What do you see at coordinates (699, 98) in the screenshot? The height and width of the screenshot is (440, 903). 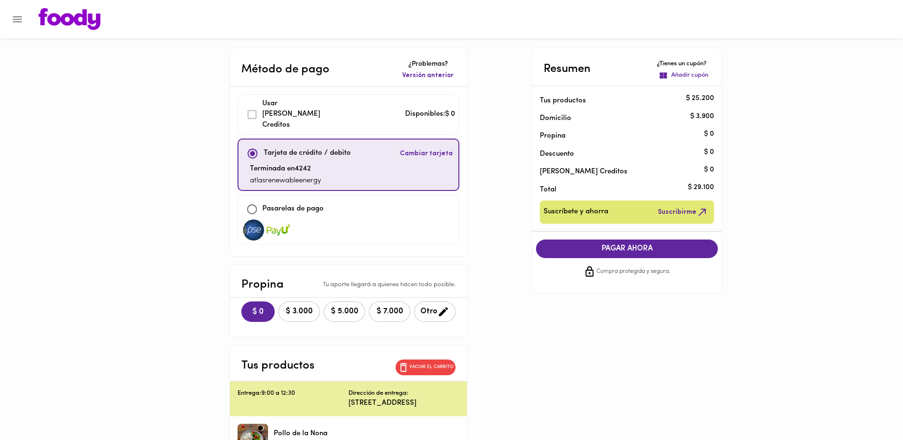 I see `p: $ 25.200` at bounding box center [699, 98].